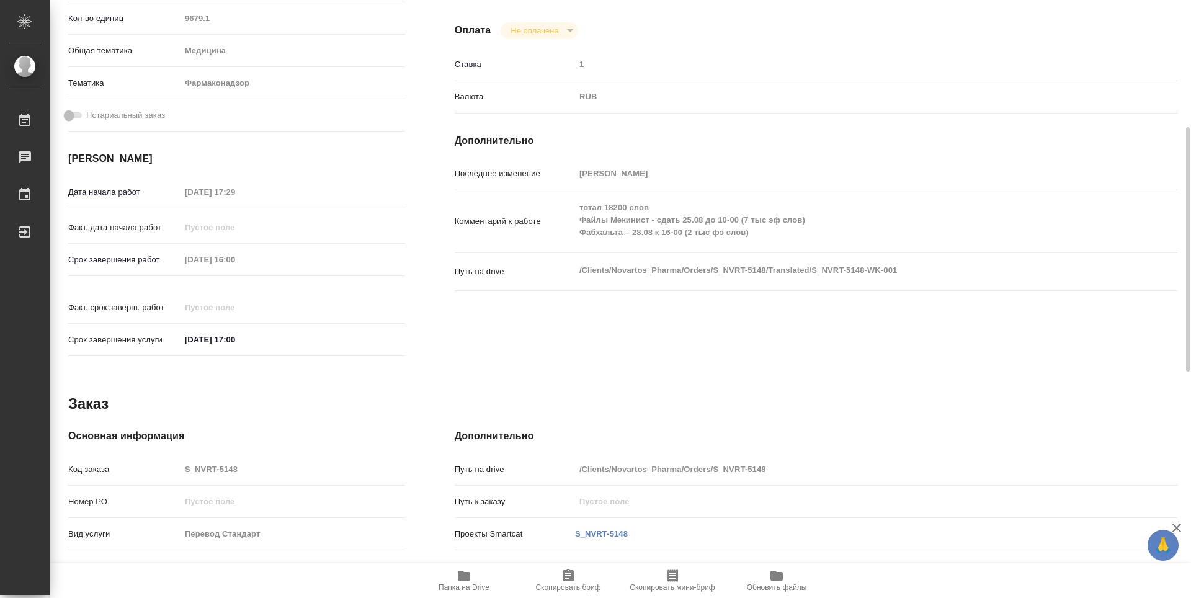 The width and height of the screenshot is (1191, 598). I want to click on p: Ставка, so click(515, 65).